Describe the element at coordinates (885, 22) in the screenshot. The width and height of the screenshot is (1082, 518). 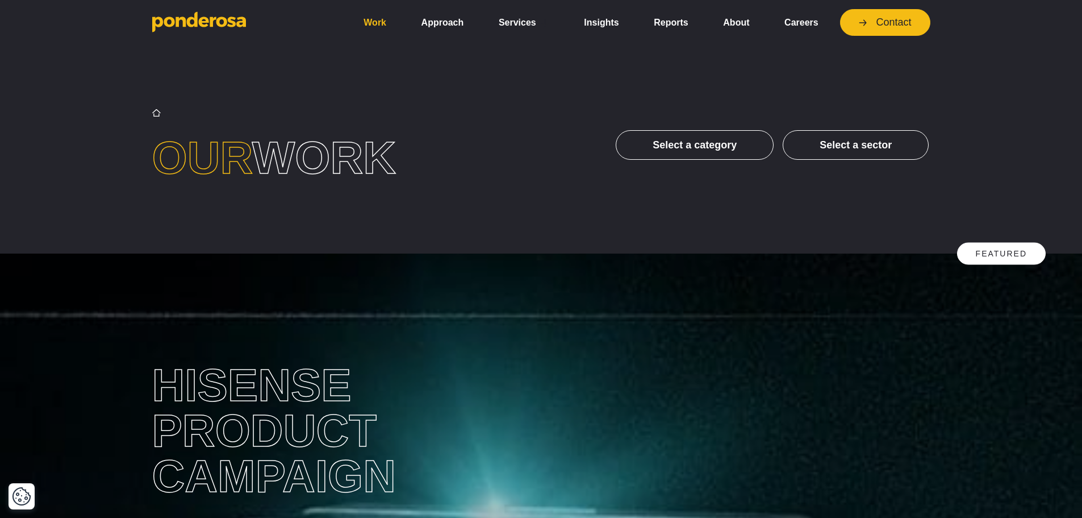
I see `a: Contact` at that location.